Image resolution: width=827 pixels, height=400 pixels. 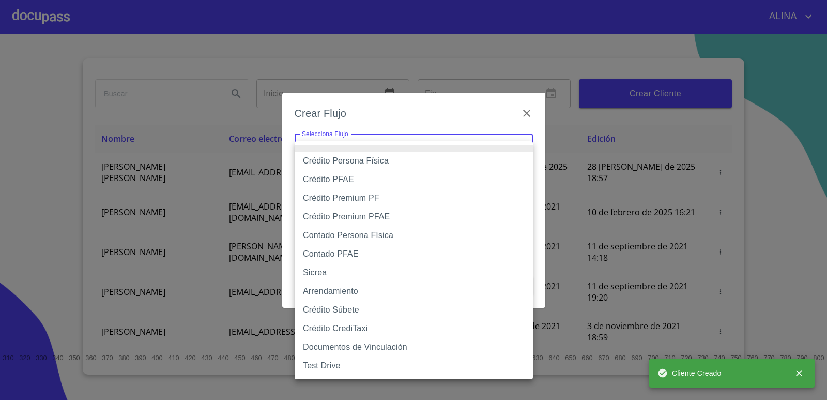 What do you see at coordinates (414, 328) in the screenshot?
I see `li: Crédito CrediTaxi` at bounding box center [414, 328].